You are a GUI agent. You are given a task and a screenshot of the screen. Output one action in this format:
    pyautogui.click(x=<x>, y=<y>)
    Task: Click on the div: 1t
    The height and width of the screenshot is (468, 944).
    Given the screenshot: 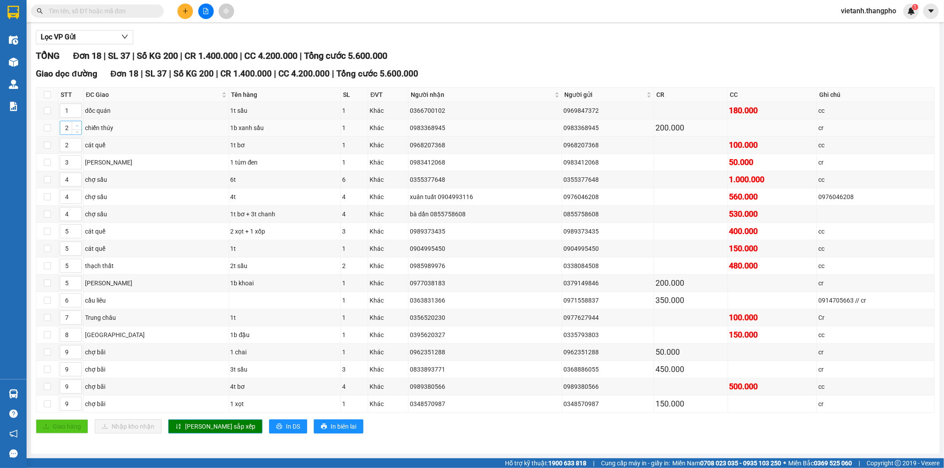 What is the action you would take?
    pyautogui.click(x=285, y=318)
    